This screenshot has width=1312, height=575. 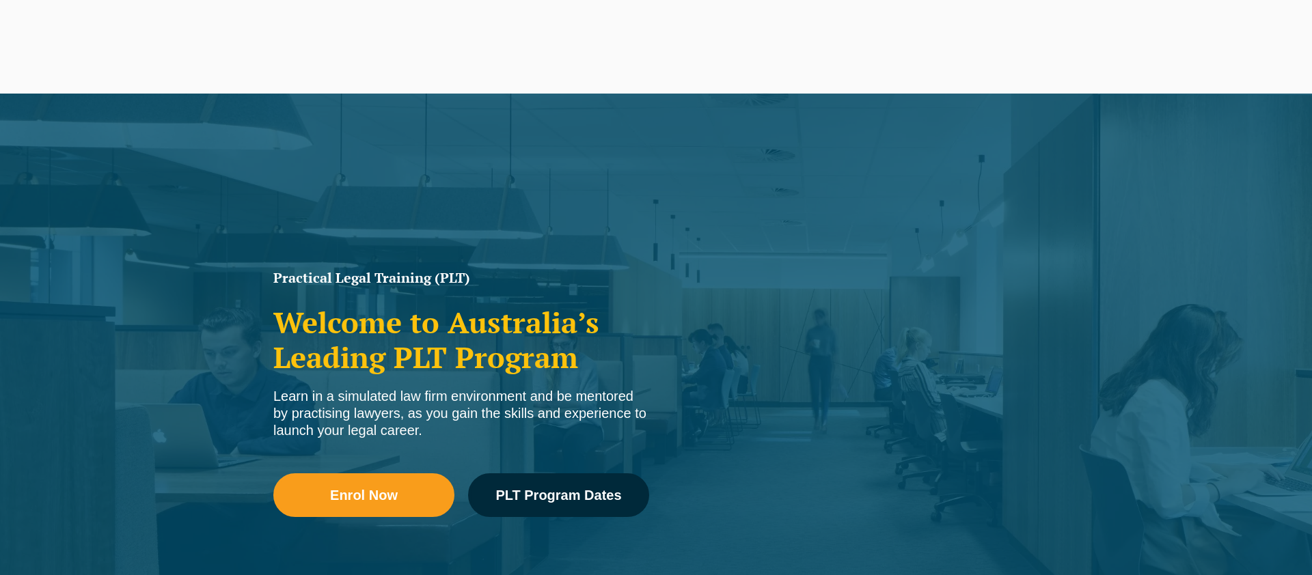 I want to click on h2: Welcome to Australia’s Leading PLT Program, so click(x=461, y=340).